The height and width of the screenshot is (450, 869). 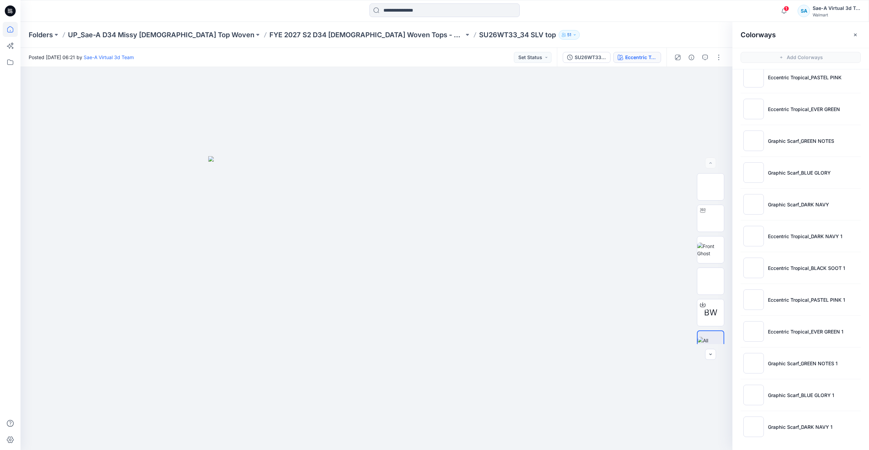 What do you see at coordinates (41, 35) in the screenshot?
I see `p: Folders` at bounding box center [41, 35].